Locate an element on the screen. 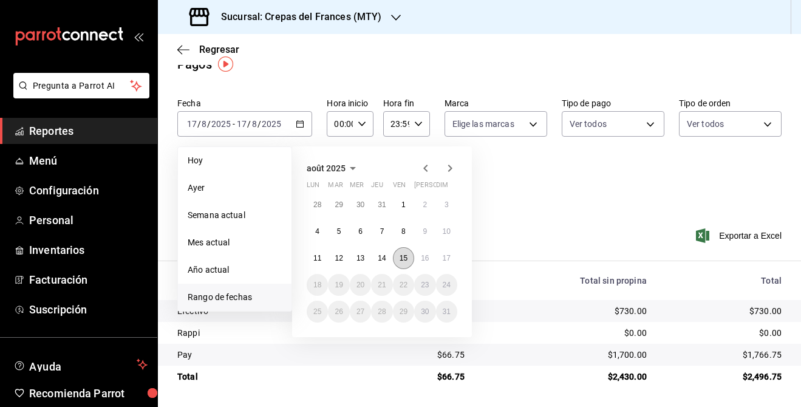 The image size is (801, 407). div: Rappi is located at coordinates (267, 333).